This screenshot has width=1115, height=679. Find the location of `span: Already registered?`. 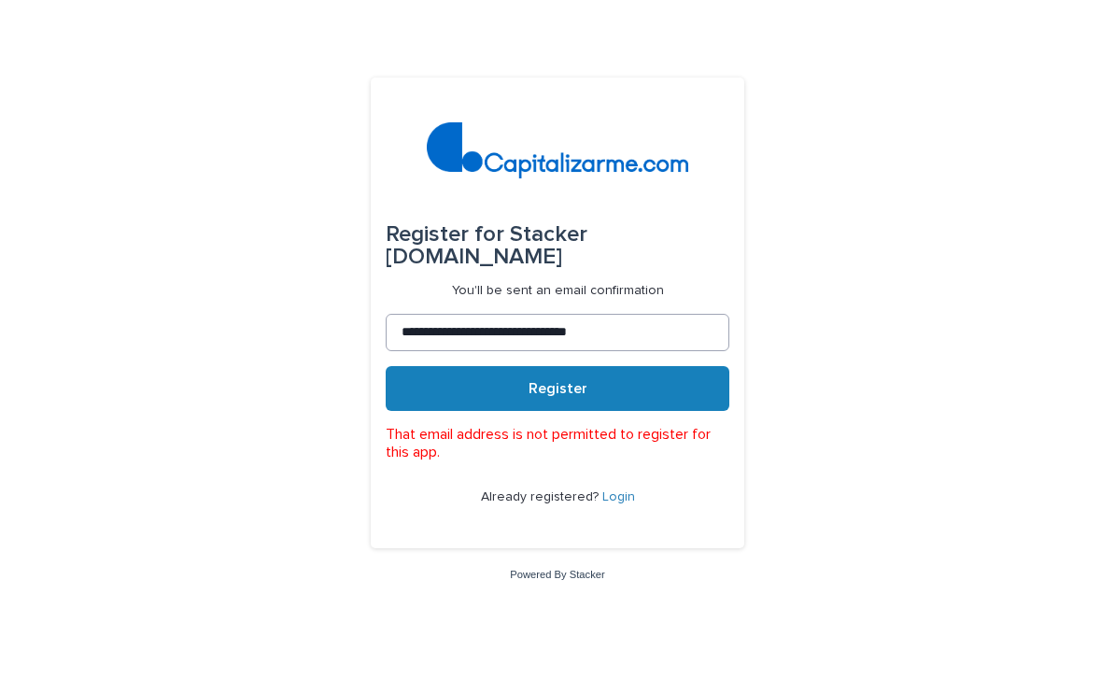

span: Already registered? is located at coordinates (542, 497).